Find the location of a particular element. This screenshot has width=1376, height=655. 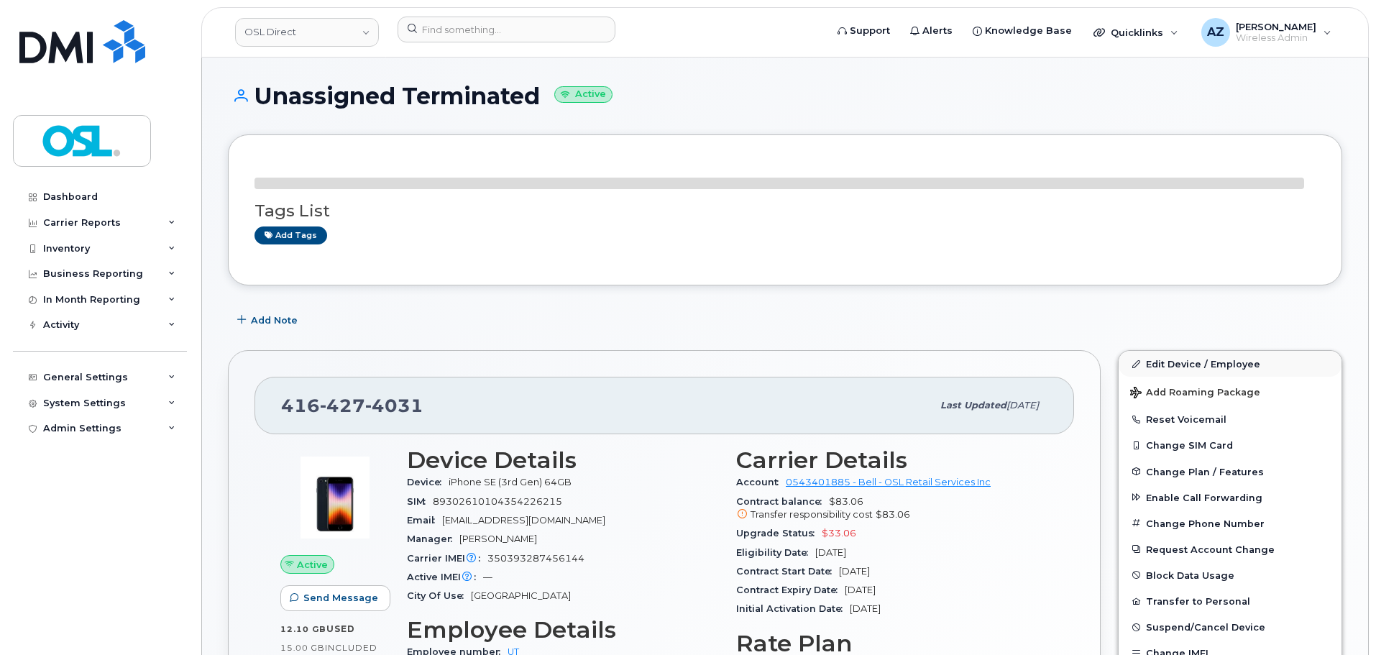

button: Add Roaming Package is located at coordinates (1230, 391).